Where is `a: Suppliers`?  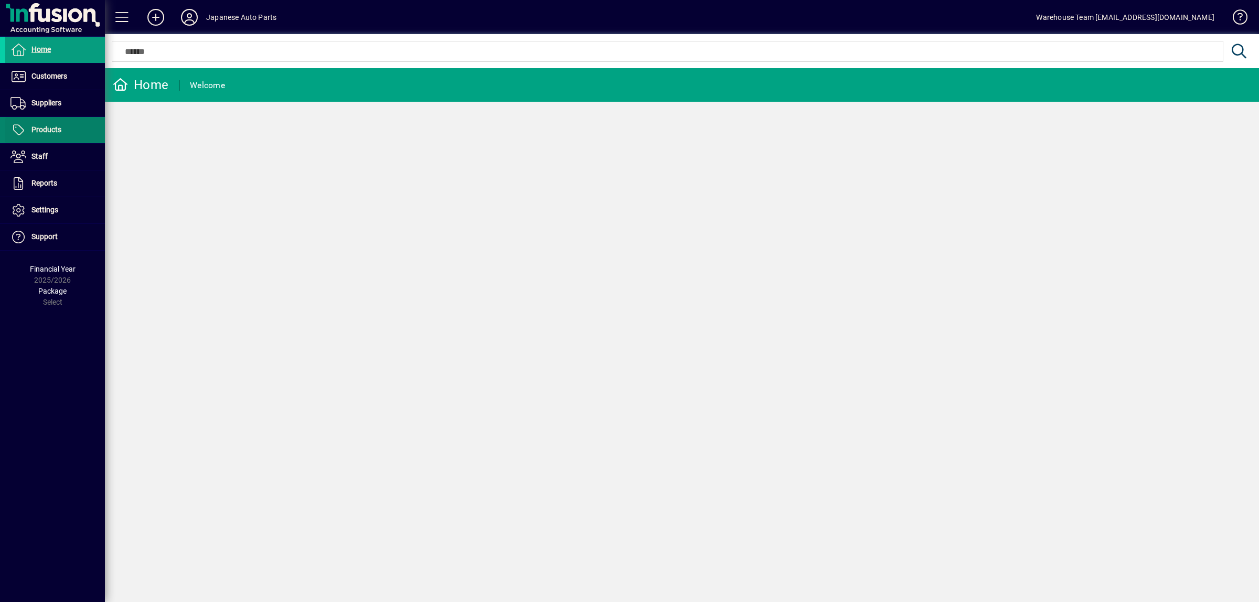
a: Suppliers is located at coordinates (55, 103).